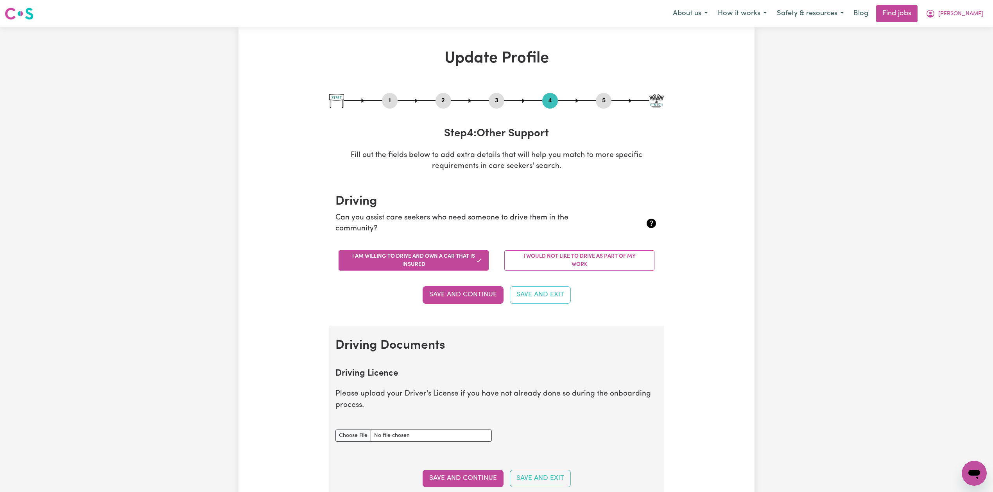  What do you see at coordinates (19, 14) in the screenshot?
I see `a: Careseekers logo` at bounding box center [19, 14].